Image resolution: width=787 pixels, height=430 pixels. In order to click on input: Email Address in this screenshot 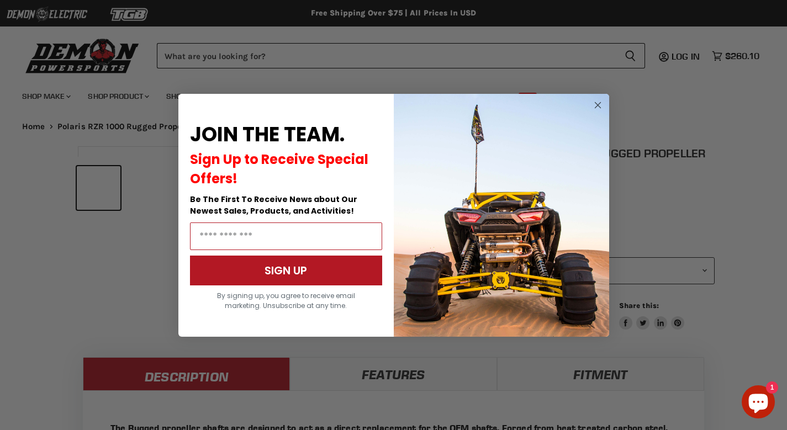, I will do `click(286, 236)`.